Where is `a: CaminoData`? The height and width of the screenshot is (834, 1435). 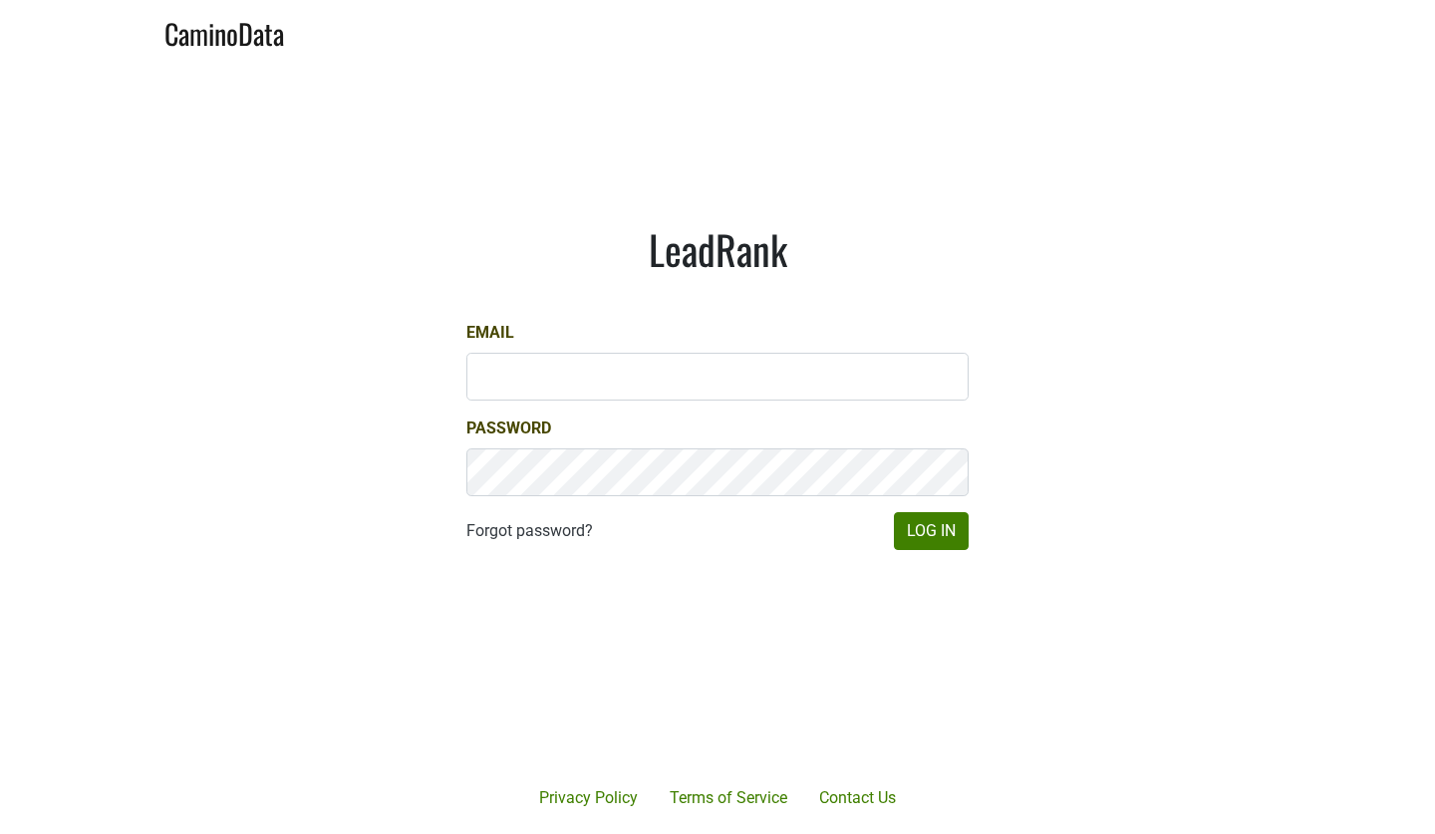
a: CaminoData is located at coordinates (224, 31).